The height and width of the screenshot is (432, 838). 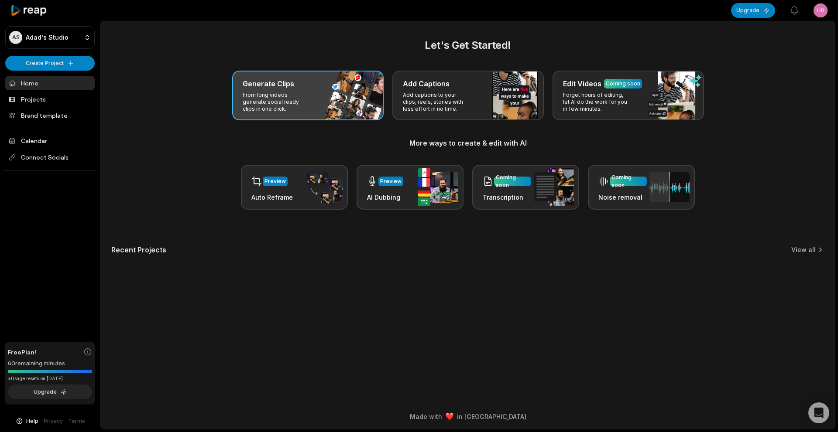 What do you see at coordinates (276, 102) in the screenshot?
I see `p: From long videos generate social ready clips in one click.` at bounding box center [276, 102].